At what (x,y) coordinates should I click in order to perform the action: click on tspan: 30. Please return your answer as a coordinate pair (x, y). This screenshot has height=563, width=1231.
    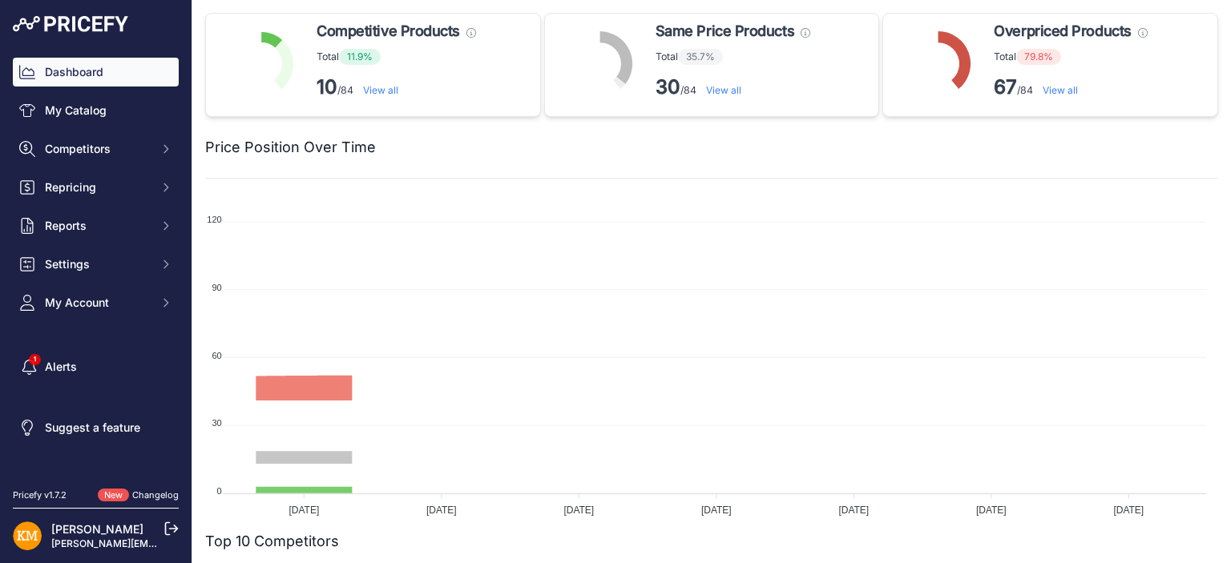
    Looking at the image, I should click on (216, 423).